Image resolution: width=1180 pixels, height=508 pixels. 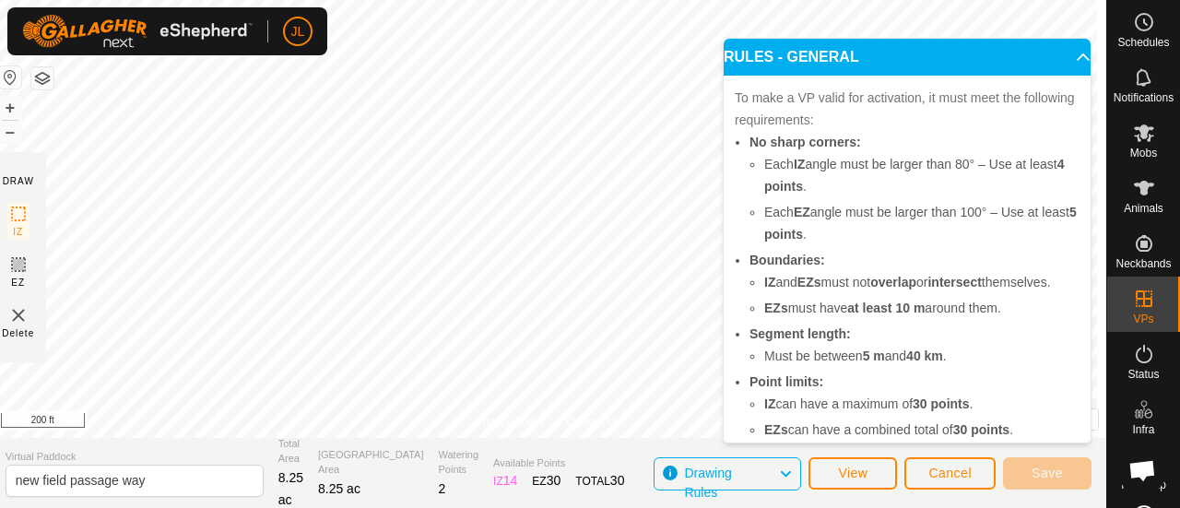 I want to click on b: at least 10 m, so click(x=886, y=308).